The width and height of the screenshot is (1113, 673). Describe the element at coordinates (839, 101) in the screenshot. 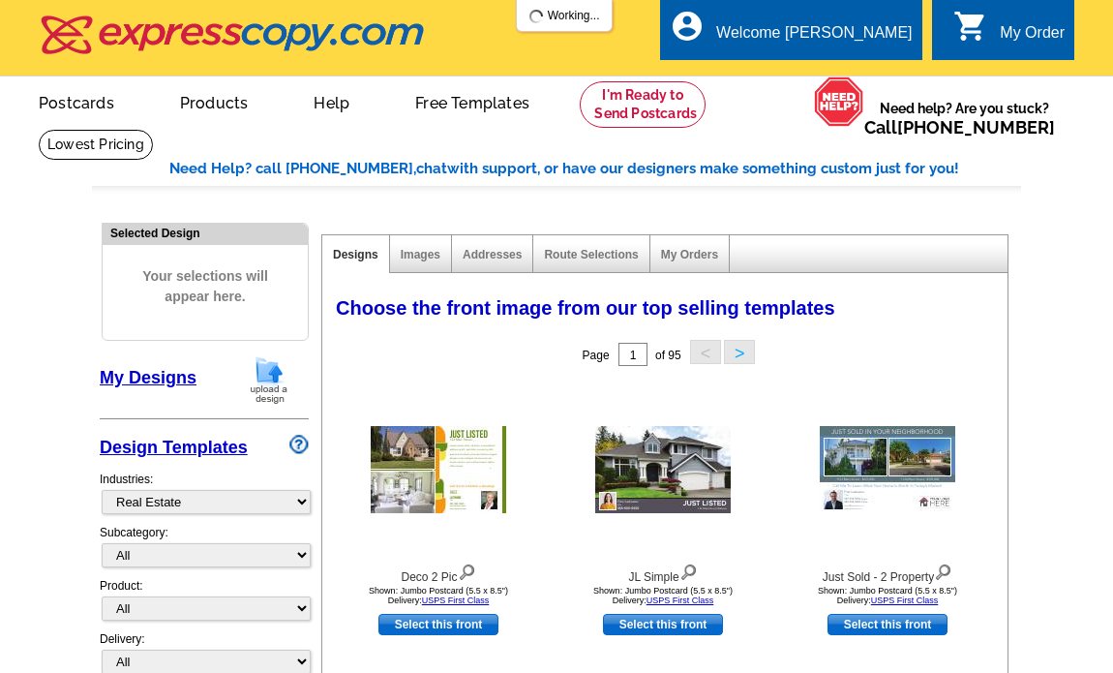

I see `img: help` at that location.